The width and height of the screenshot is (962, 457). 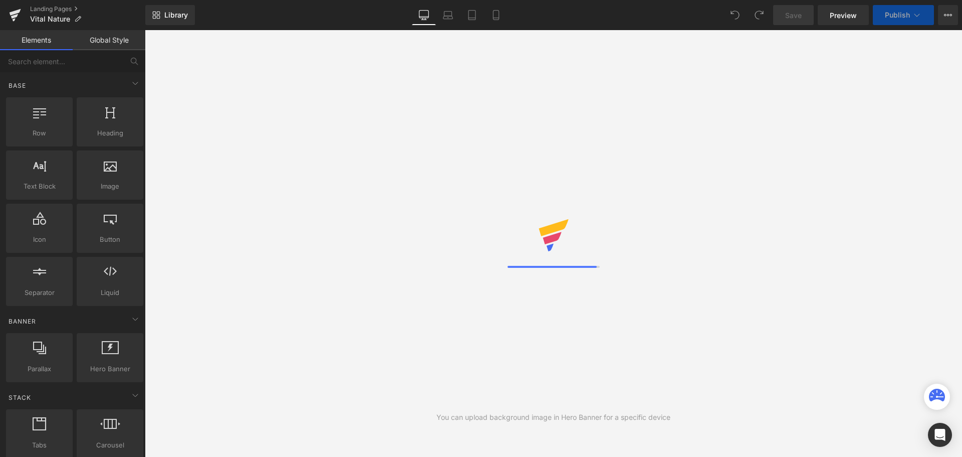 I want to click on span: Heading, so click(x=110, y=133).